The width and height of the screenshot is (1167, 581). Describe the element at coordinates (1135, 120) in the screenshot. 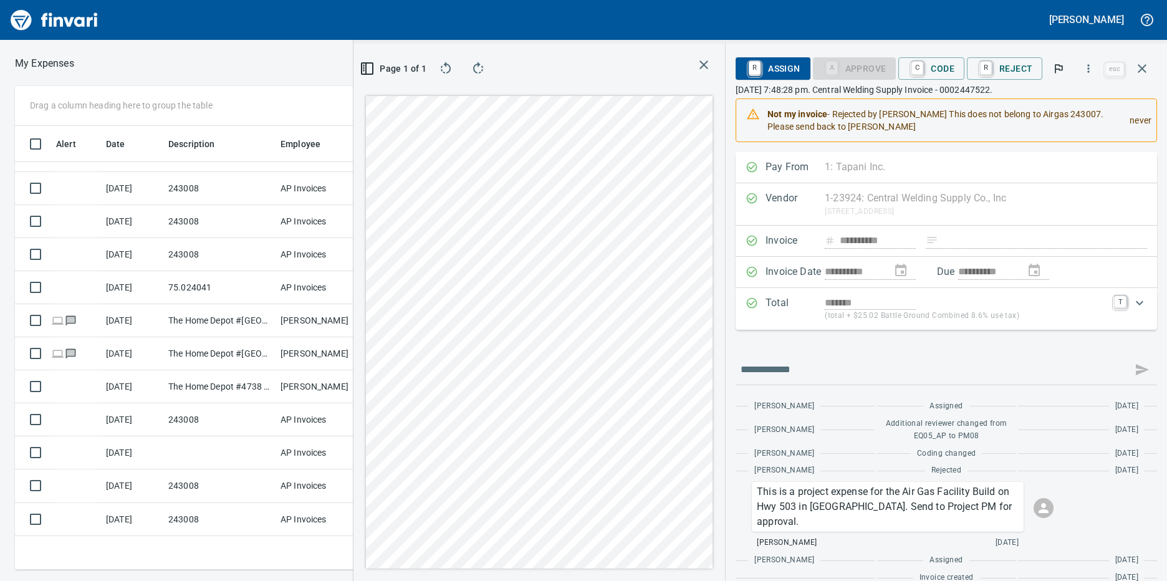

I see `div: never` at that location.